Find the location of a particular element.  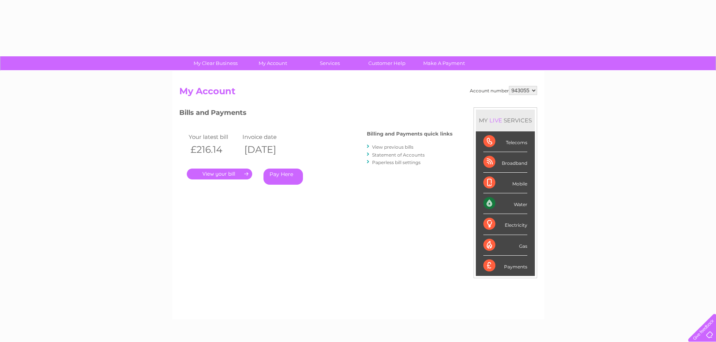

a: My Account is located at coordinates (272, 63).